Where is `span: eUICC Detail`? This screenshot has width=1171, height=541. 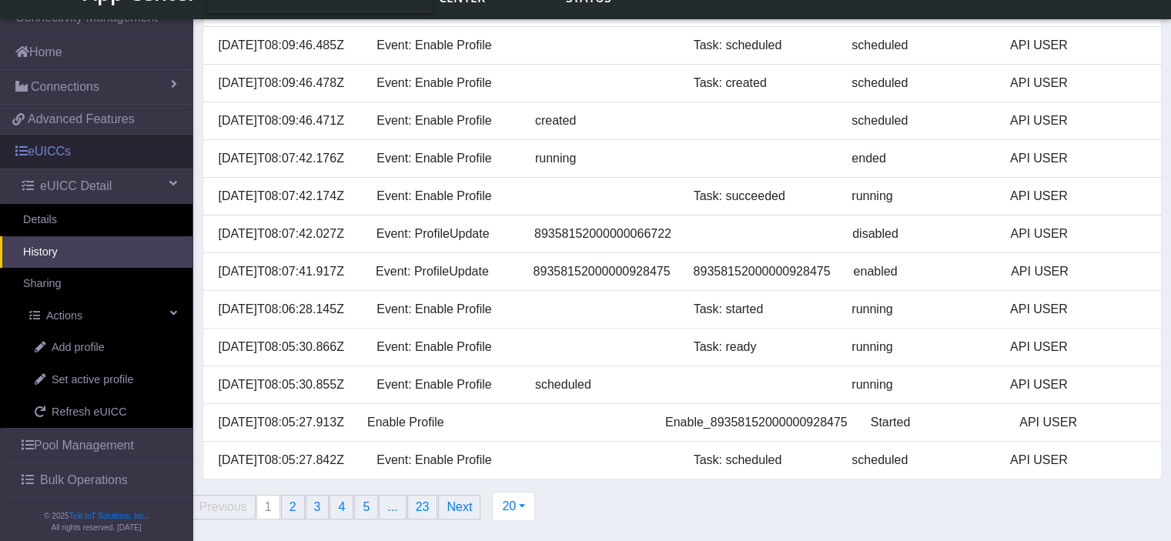 span: eUICC Detail is located at coordinates (75, 186).